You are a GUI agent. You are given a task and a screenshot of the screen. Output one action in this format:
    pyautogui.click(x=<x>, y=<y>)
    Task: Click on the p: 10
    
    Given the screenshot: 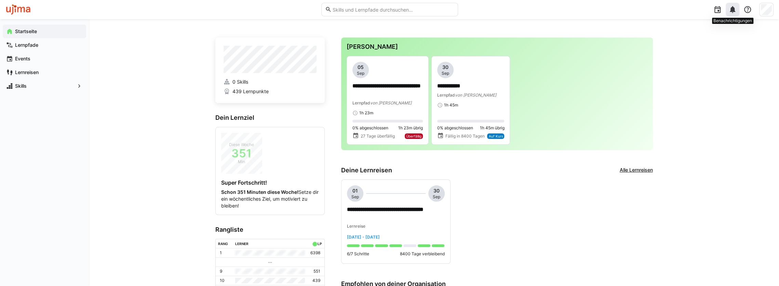 What is the action you would take?
    pyautogui.click(x=222, y=281)
    